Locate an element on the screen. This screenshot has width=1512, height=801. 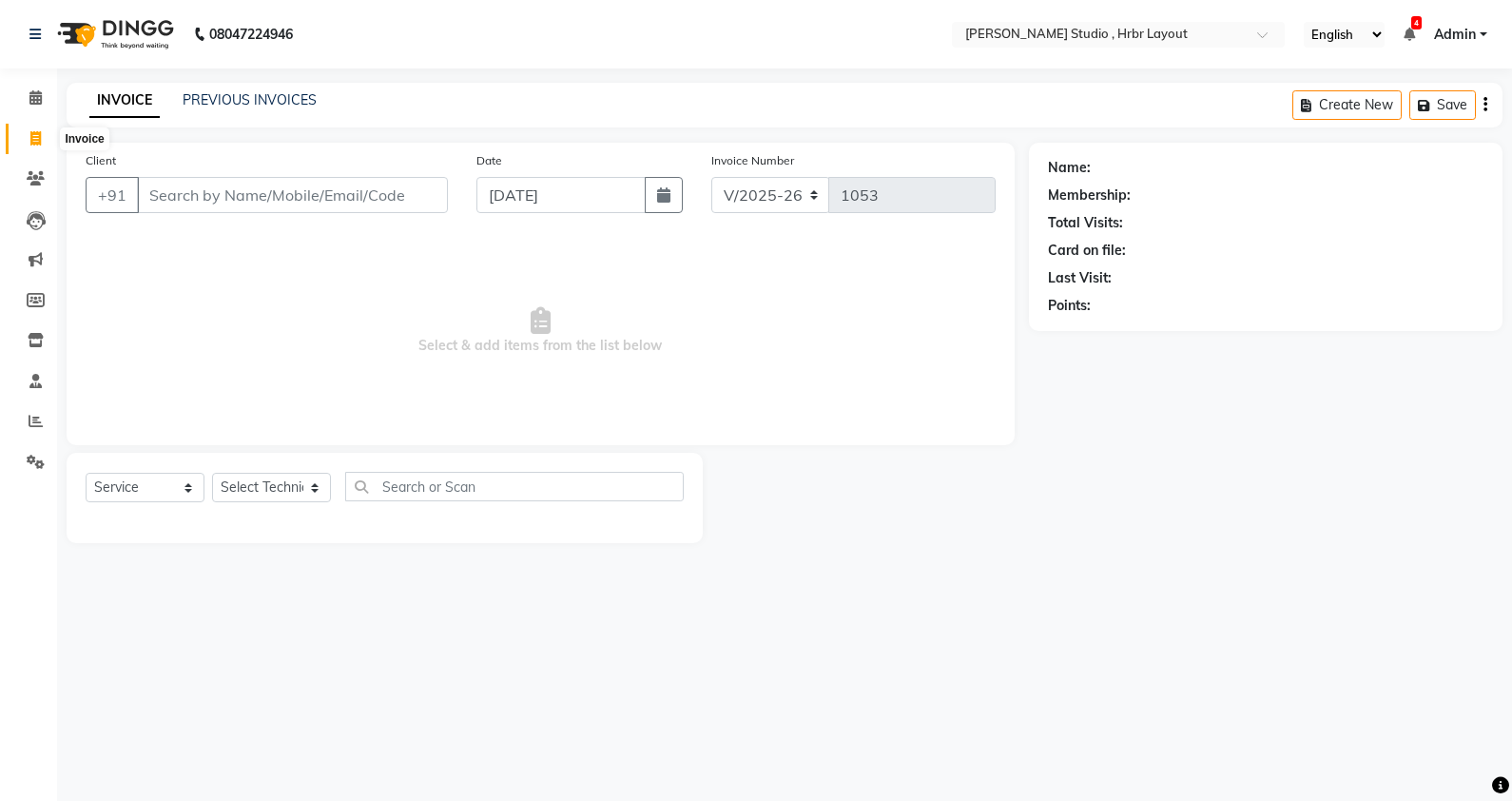
img: logo is located at coordinates (113, 34).